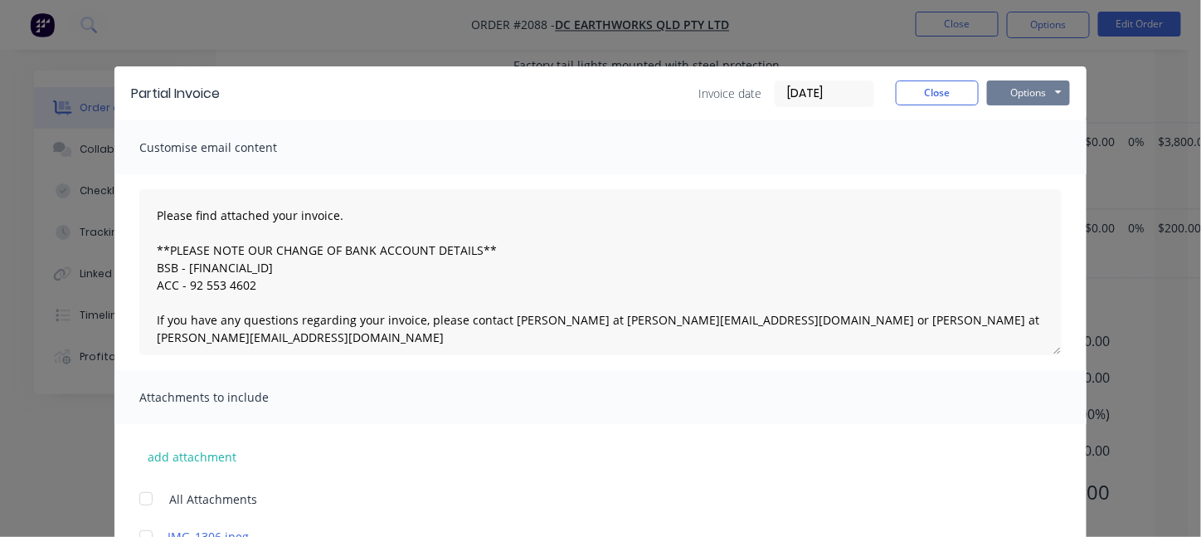 The height and width of the screenshot is (537, 1201). What do you see at coordinates (213, 499) in the screenshot?
I see `span: All Attachments` at bounding box center [213, 499].